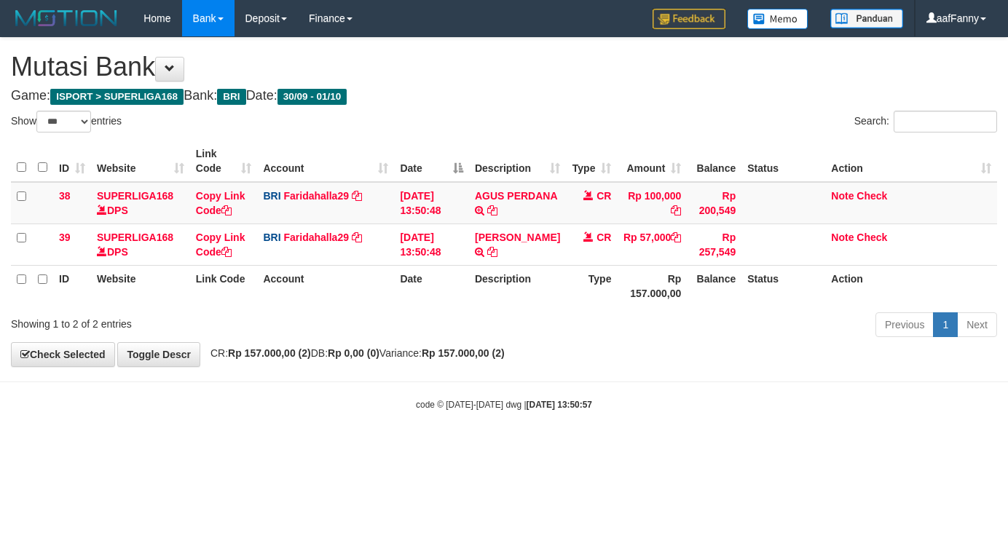  I want to click on input: Search:, so click(945, 122).